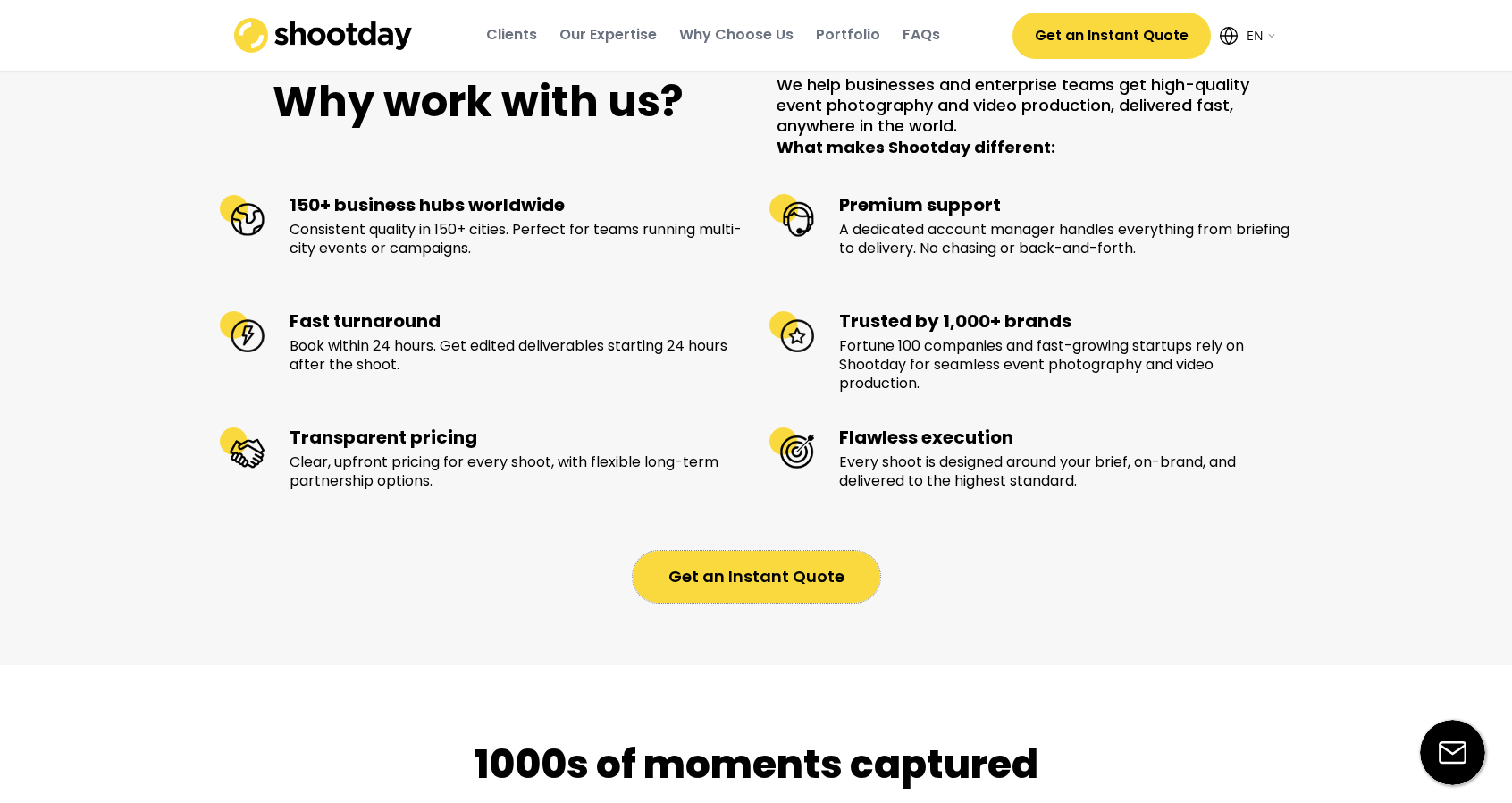  I want to click on div: FAQs, so click(921, 34).